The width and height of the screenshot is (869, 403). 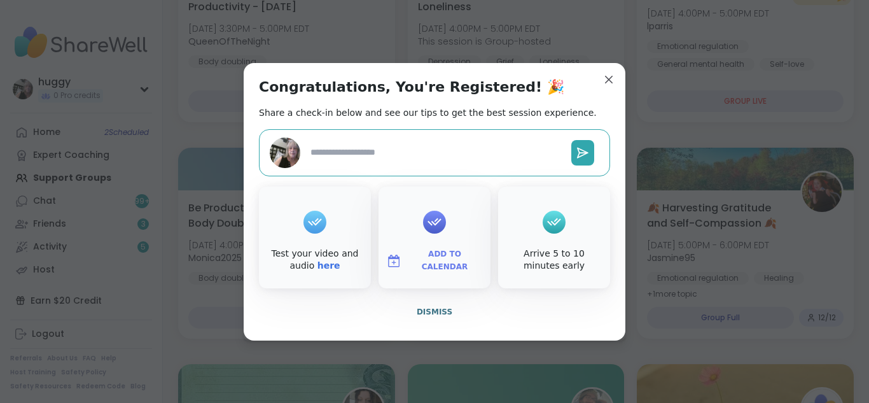 I want to click on div: Test your video and audio, so click(x=315, y=259).